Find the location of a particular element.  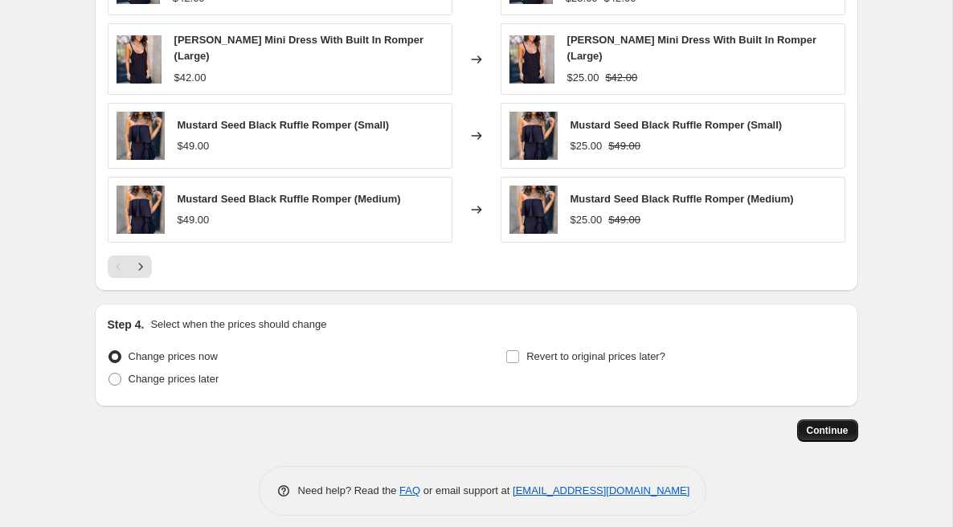

span: Revert to original prices later? is located at coordinates (595, 356).